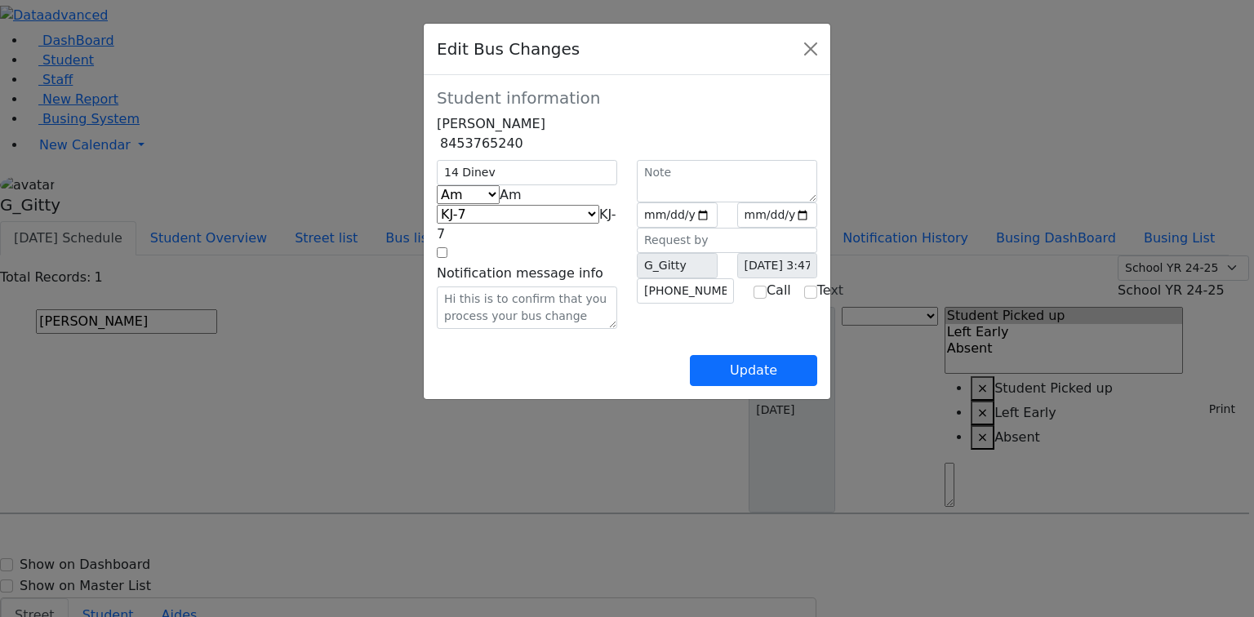 The width and height of the screenshot is (1254, 617). What do you see at coordinates (779, 291) in the screenshot?
I see `label: Call` at bounding box center [779, 291].